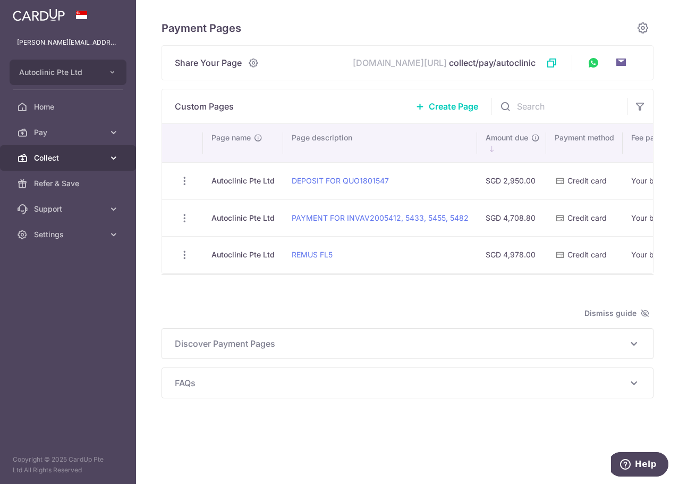  Describe the element at coordinates (340, 180) in the screenshot. I see `a: DEPOSIT FOR QUO1801547` at that location.